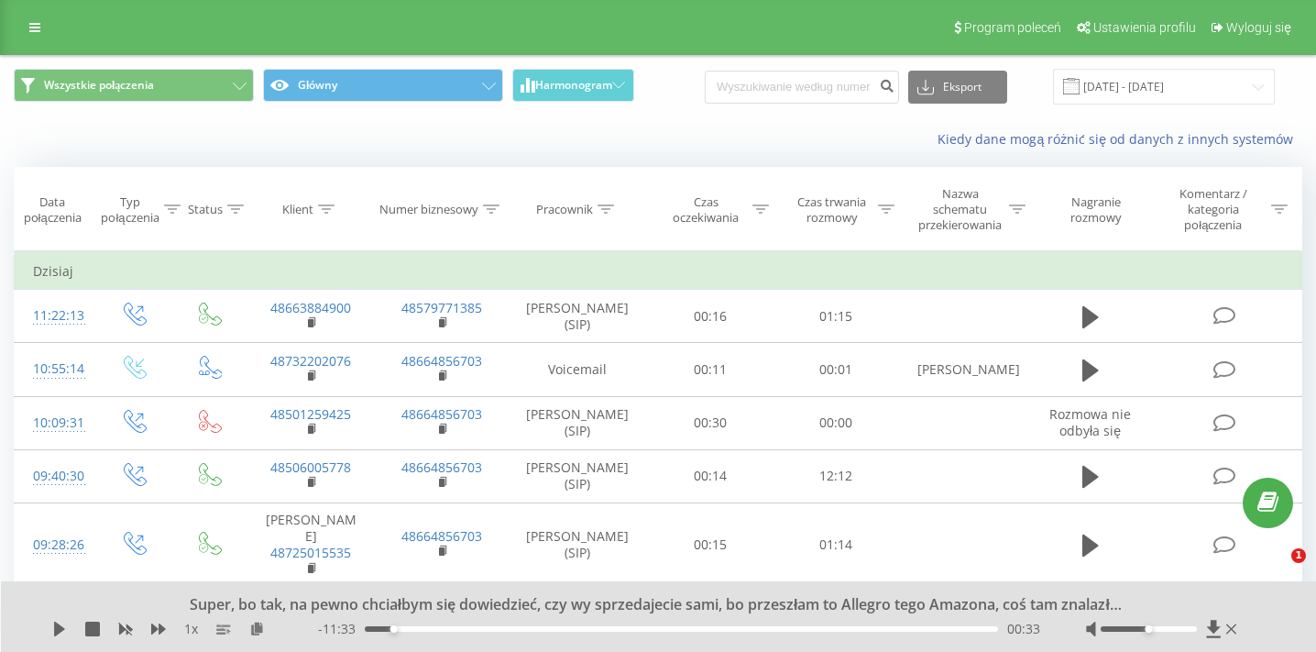  I want to click on div: Nagranie rozmowy, so click(1096, 210).